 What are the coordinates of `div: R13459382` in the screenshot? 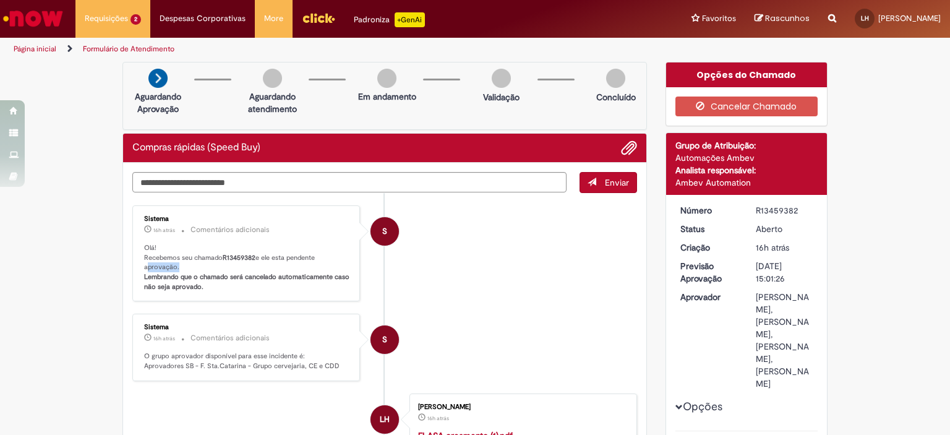 It's located at (784, 210).